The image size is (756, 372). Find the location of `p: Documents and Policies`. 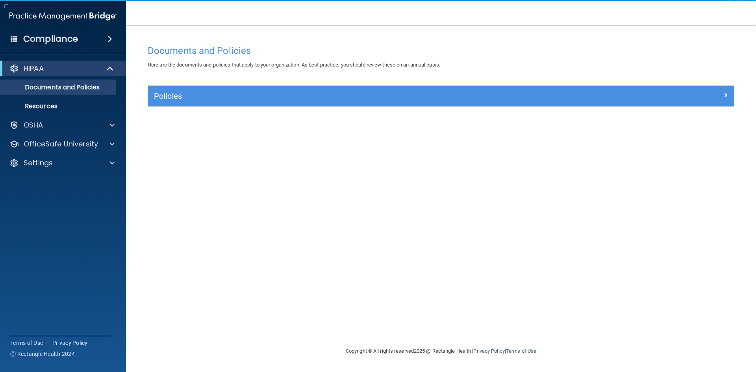

p: Documents and Policies is located at coordinates (59, 87).